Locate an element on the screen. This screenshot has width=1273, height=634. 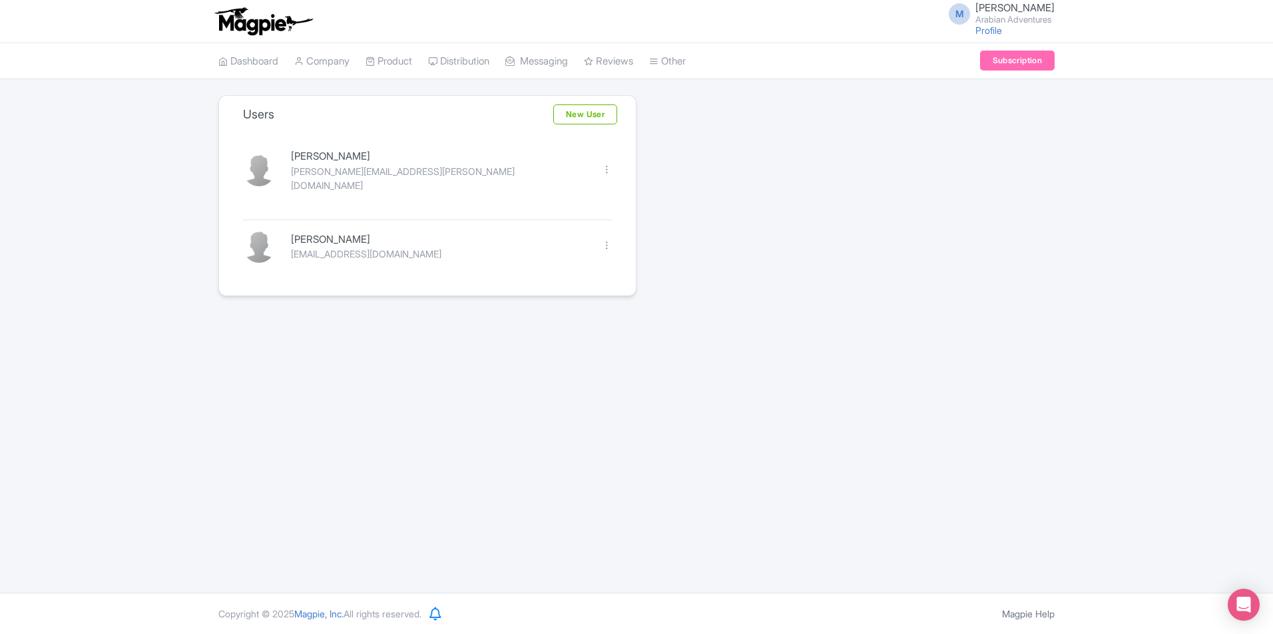
a: Subscription is located at coordinates (1017, 61).